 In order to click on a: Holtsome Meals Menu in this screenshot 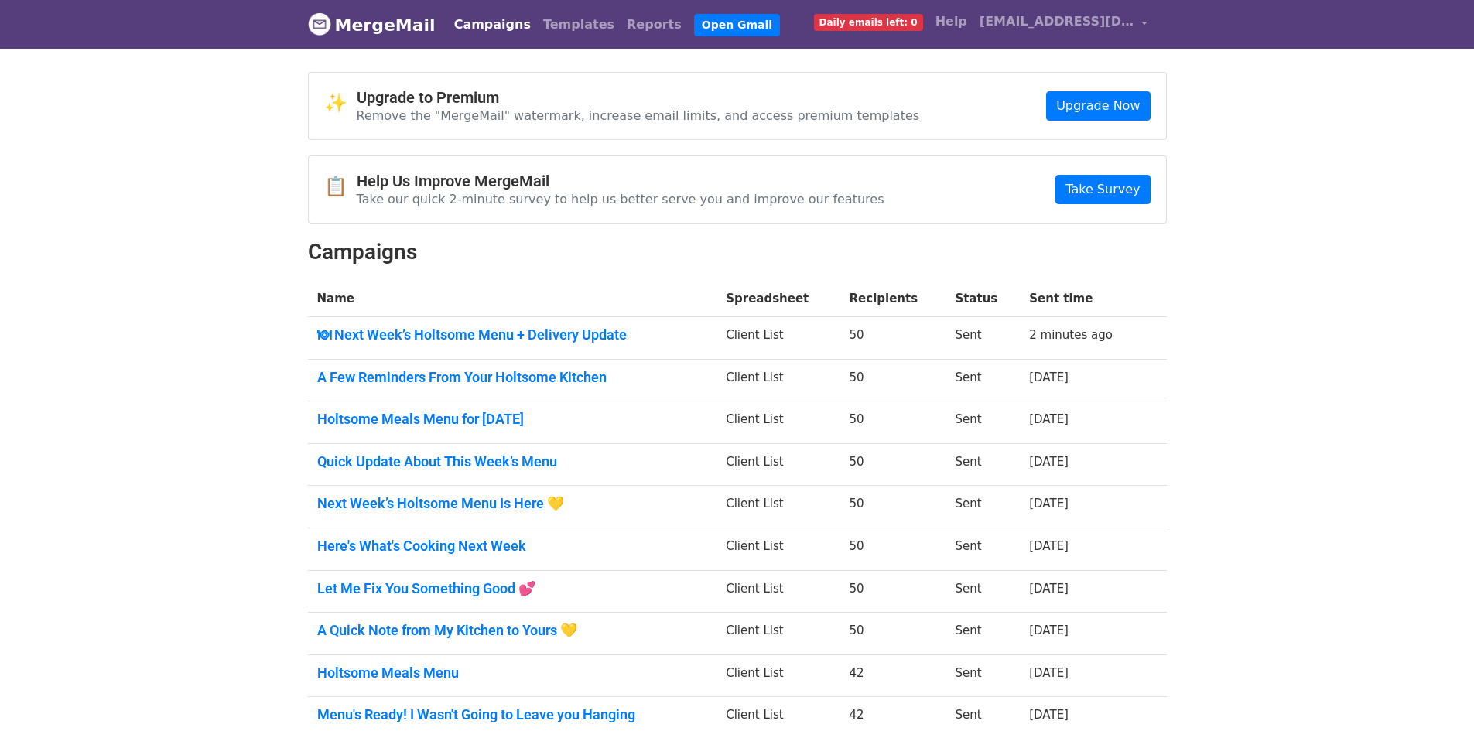, I will do `click(512, 673)`.